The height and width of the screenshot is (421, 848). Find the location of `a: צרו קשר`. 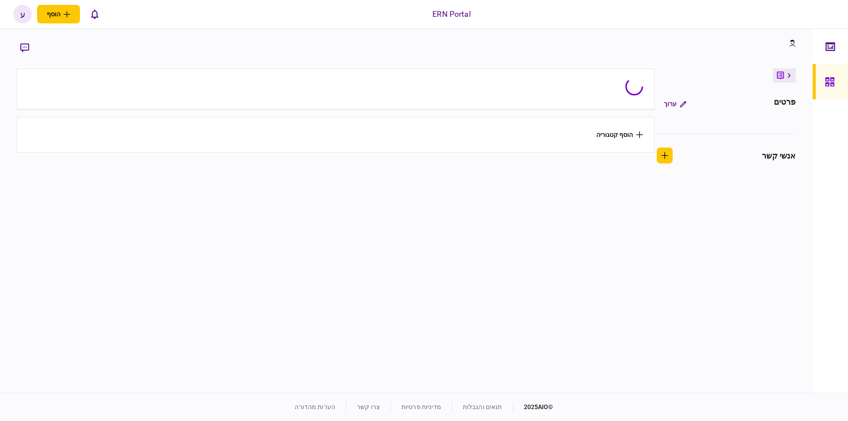

a: צרו קשר is located at coordinates (368, 407).